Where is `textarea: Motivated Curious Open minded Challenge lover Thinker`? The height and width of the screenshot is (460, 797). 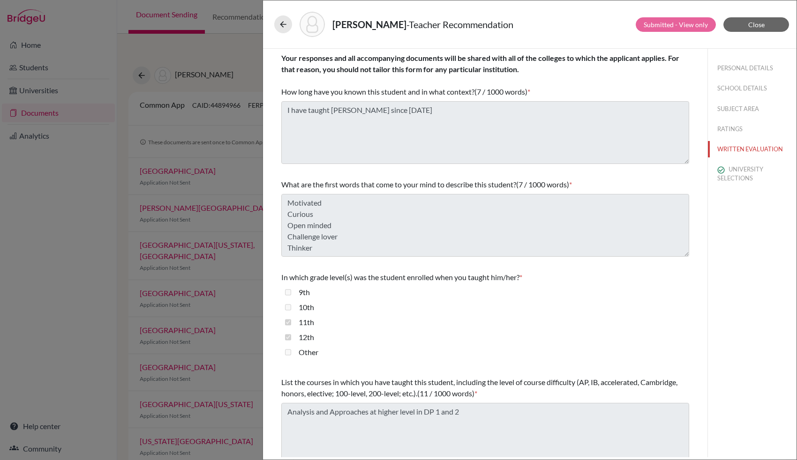 textarea: Motivated Curious Open minded Challenge lover Thinker is located at coordinates (485, 225).